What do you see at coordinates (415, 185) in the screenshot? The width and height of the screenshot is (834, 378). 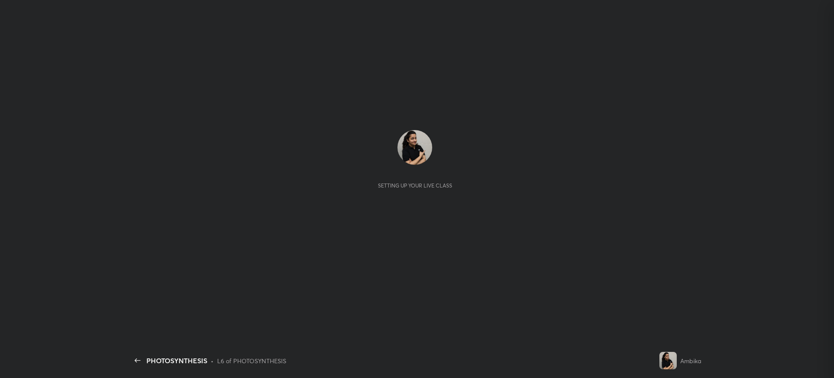 I see `div: Setting up your live class` at bounding box center [415, 185].